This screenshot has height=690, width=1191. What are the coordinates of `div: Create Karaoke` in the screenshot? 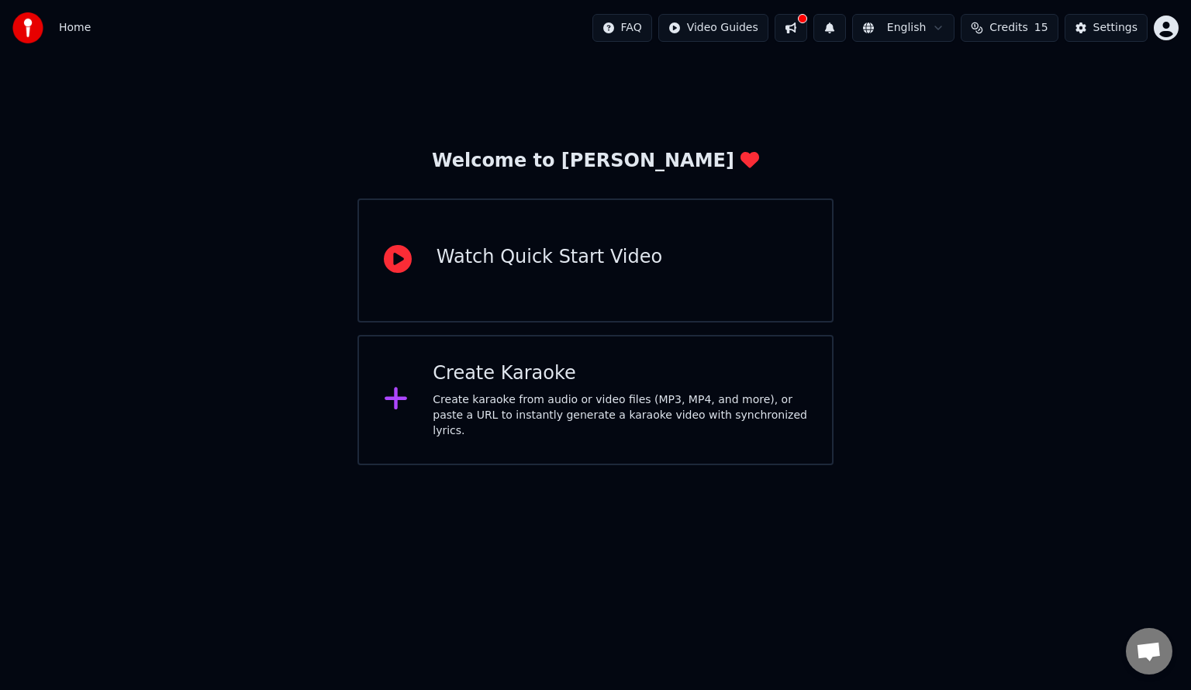 It's located at (619, 374).